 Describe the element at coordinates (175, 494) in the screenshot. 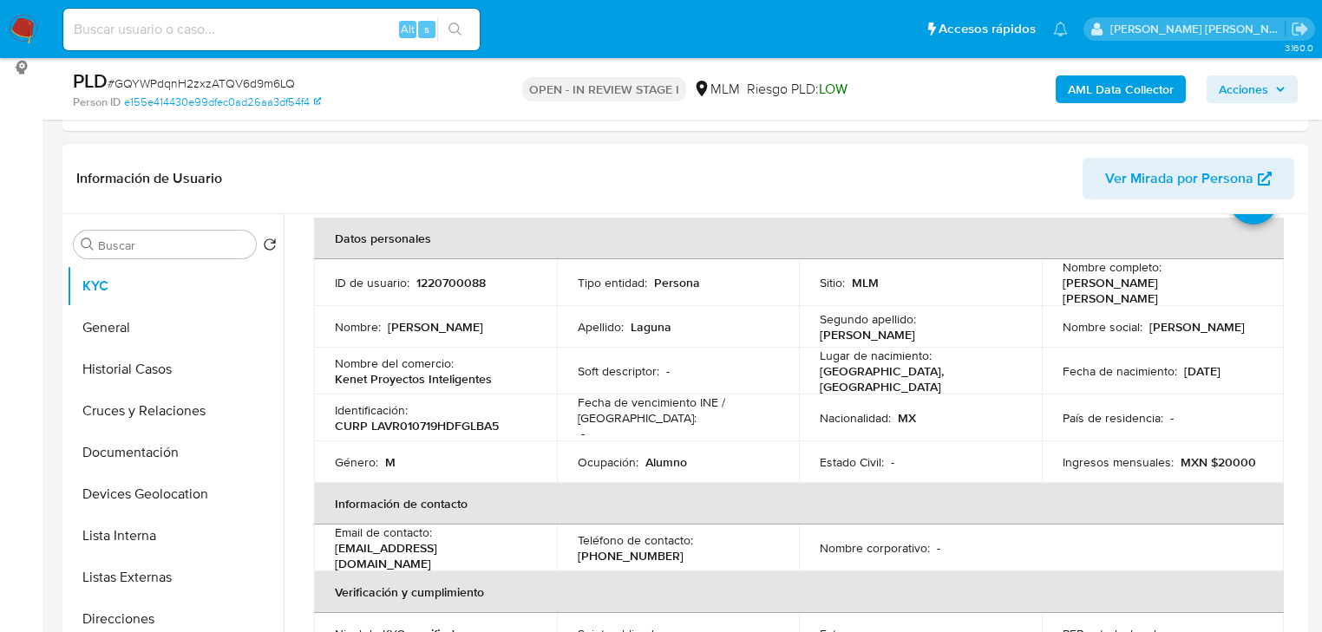

I see `button: Devices Geolocation` at that location.